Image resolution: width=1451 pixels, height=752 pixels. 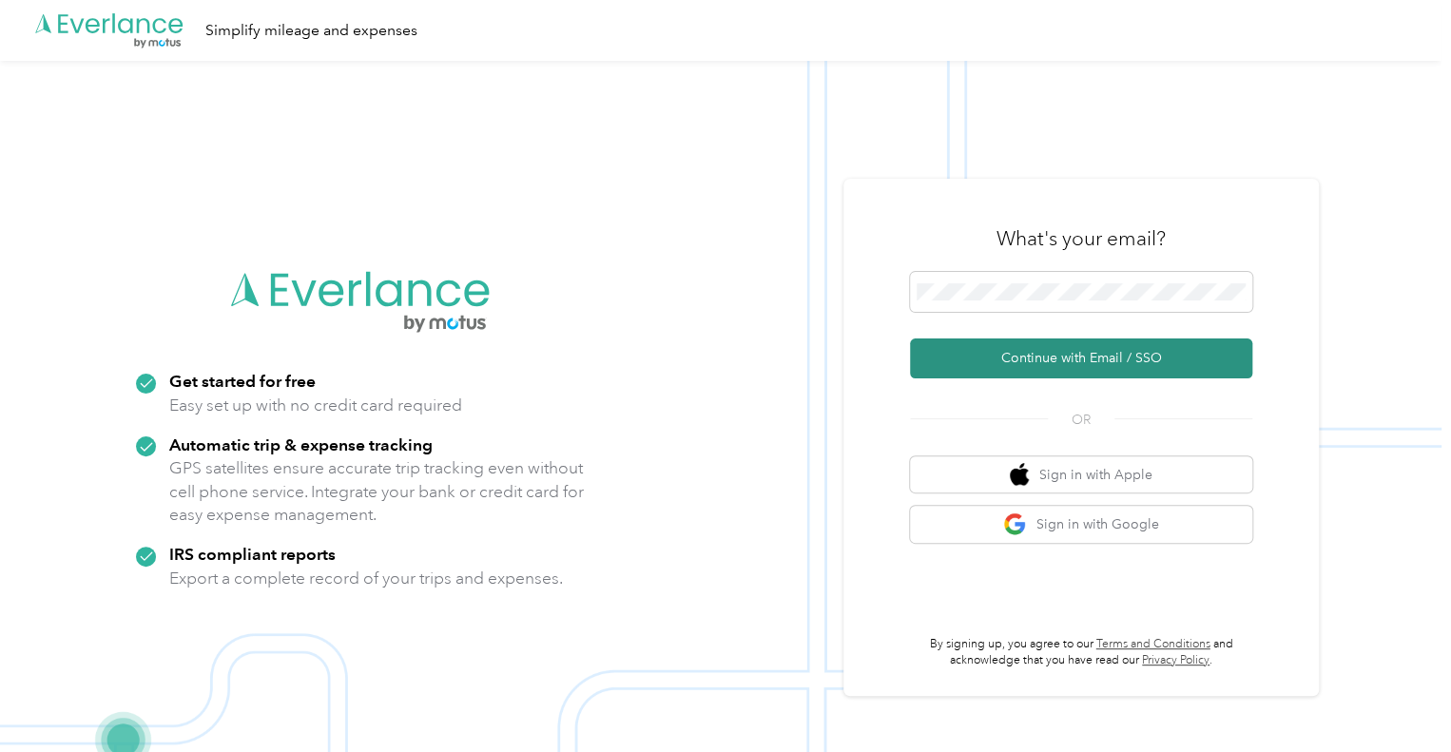 What do you see at coordinates (1153, 644) in the screenshot?
I see `a: Terms and Conditions` at bounding box center [1153, 644].